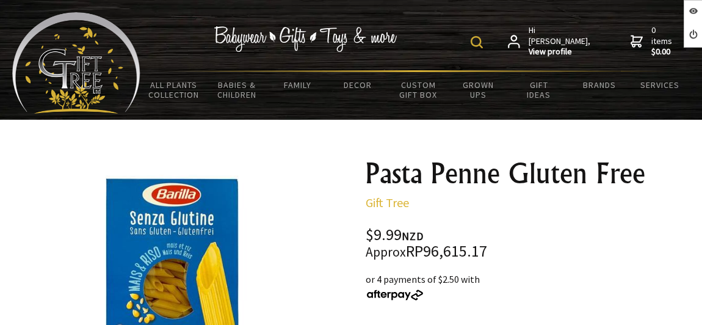 Image resolution: width=702 pixels, height=325 pixels. Describe the element at coordinates (599, 85) in the screenshot. I see `a: Brands` at that location.